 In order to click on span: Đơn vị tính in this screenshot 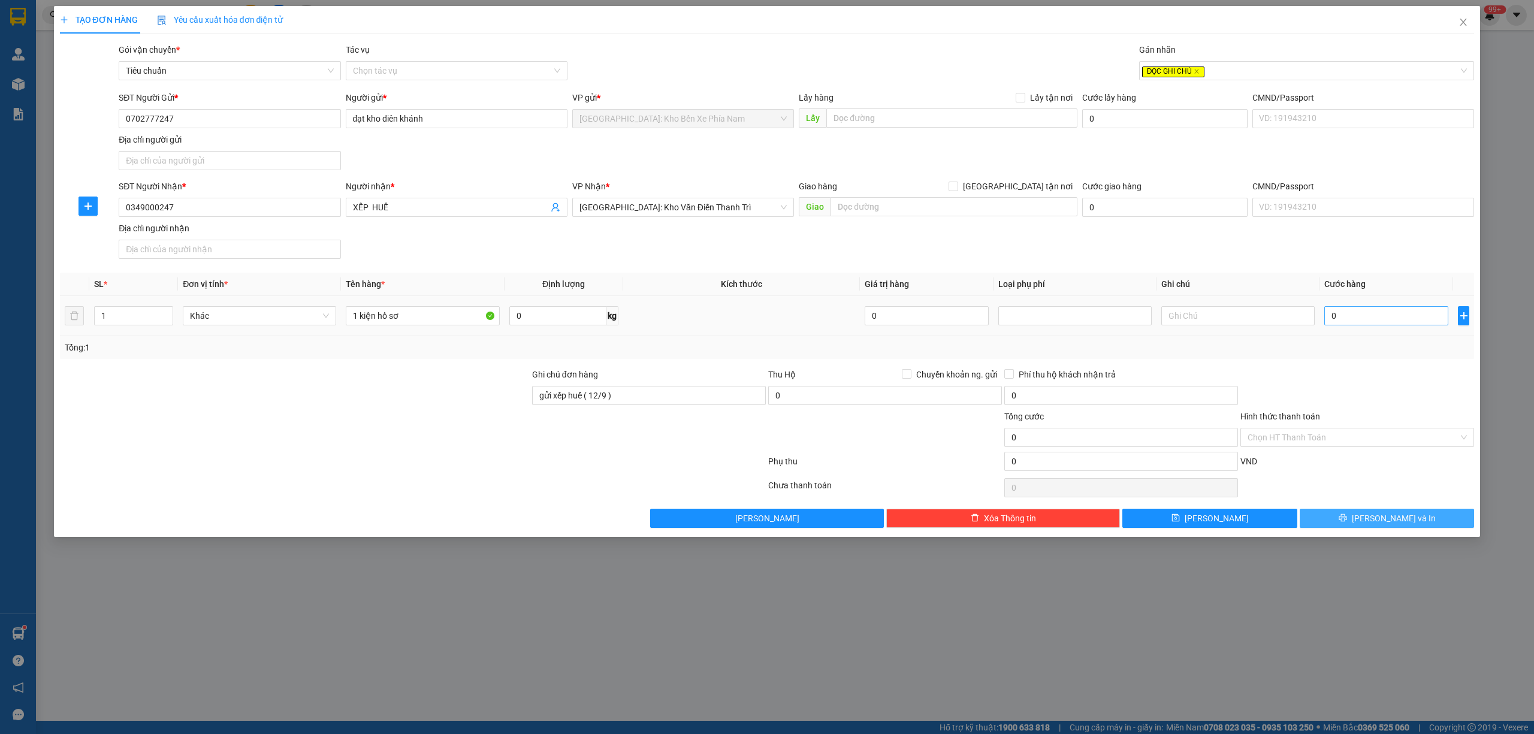, I will do `click(205, 284)`.